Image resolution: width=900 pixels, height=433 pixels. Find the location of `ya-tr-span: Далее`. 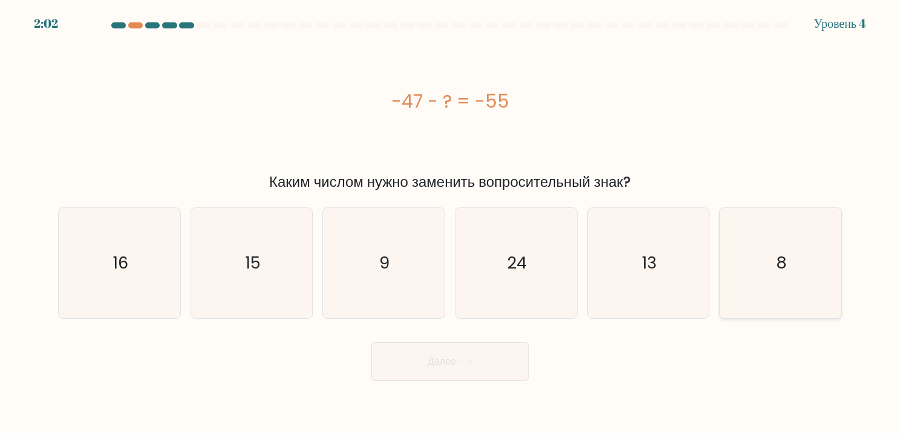

ya-tr-span: Далее is located at coordinates (441, 361).